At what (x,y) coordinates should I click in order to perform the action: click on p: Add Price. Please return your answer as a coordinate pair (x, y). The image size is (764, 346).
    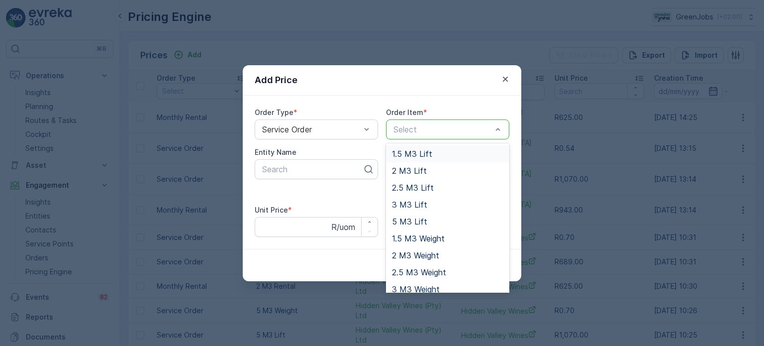
    Looking at the image, I should click on (276, 80).